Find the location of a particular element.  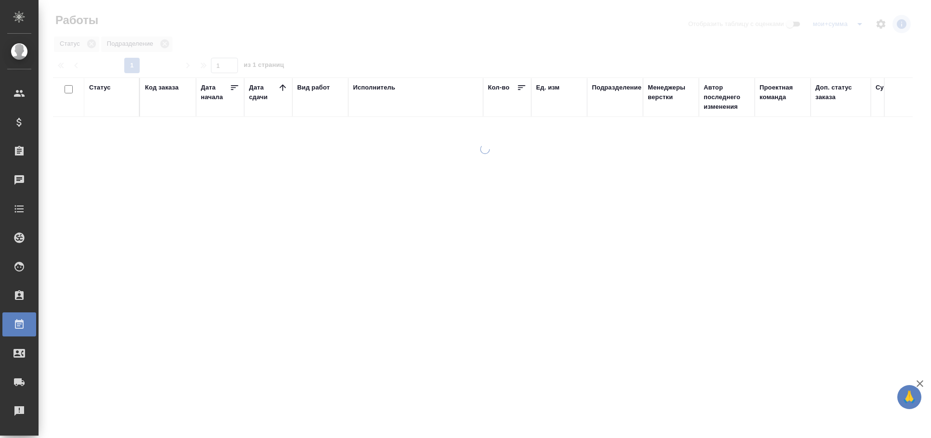

div: Дата начала is located at coordinates (215, 93).